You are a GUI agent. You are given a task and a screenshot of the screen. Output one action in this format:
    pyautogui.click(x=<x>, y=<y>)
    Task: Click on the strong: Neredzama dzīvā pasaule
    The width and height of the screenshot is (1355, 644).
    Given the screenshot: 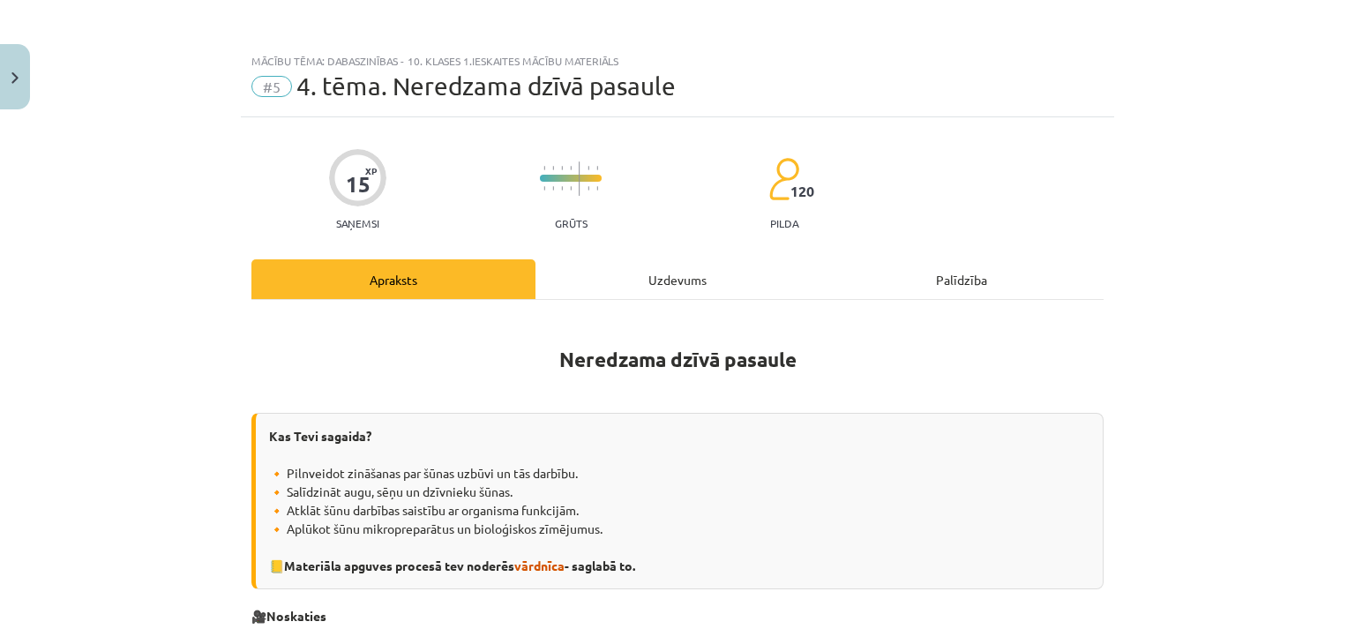 What is the action you would take?
    pyautogui.click(x=678, y=359)
    